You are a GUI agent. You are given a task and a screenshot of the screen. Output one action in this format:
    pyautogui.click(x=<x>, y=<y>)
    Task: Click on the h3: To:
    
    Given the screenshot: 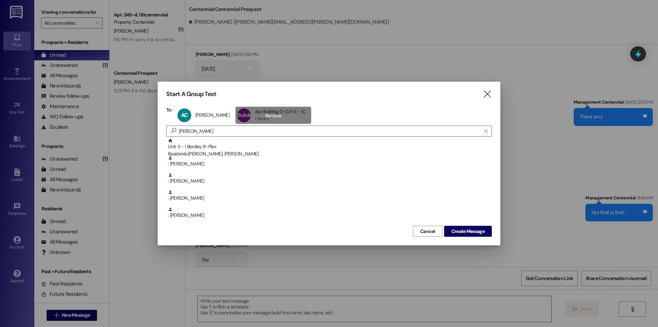 What is the action you would take?
    pyautogui.click(x=169, y=110)
    